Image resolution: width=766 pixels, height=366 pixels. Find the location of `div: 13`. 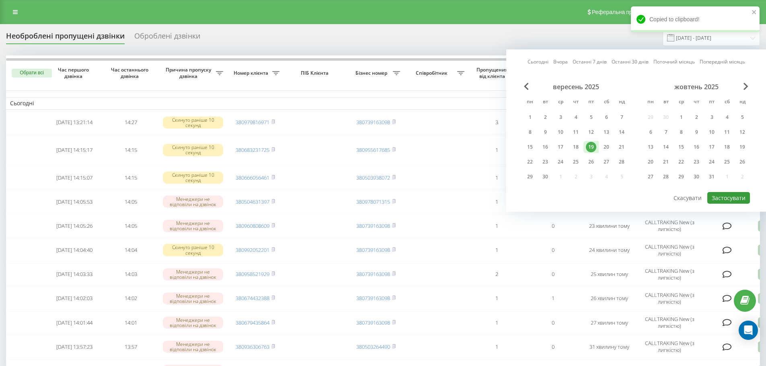

div: 13 is located at coordinates (650, 147).